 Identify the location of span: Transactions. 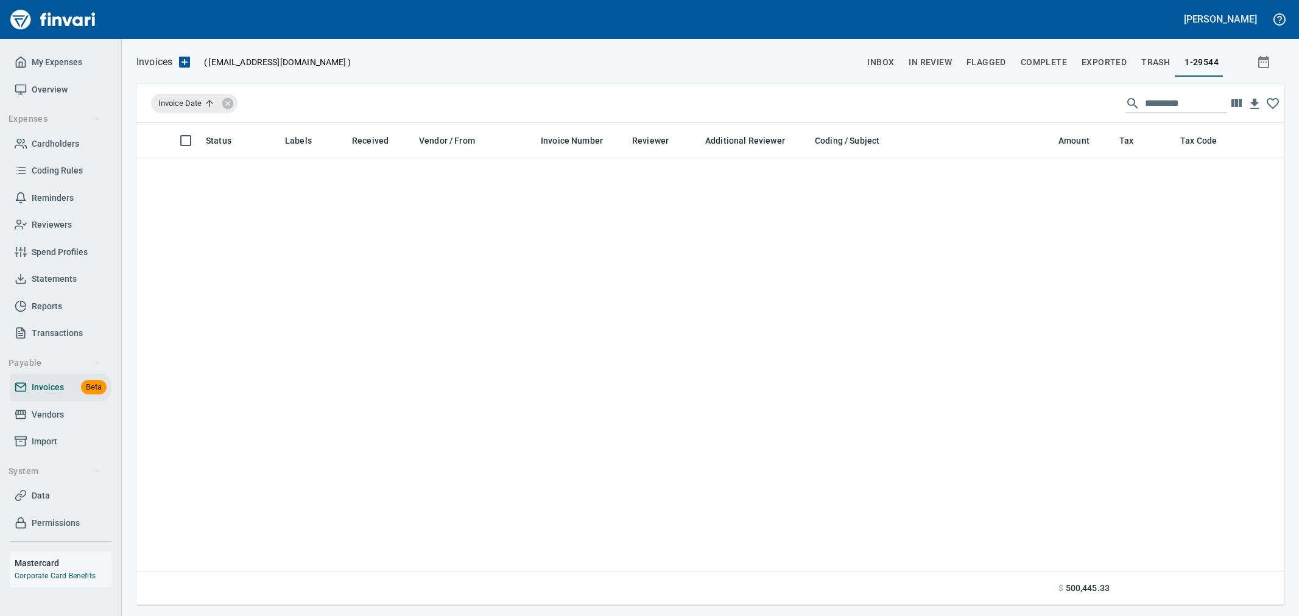
(57, 333).